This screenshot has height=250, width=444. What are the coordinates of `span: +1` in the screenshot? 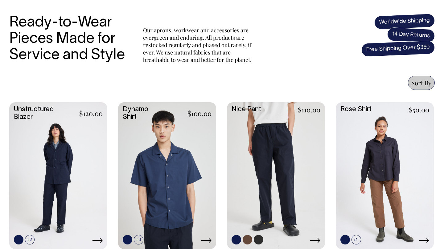 It's located at (356, 240).